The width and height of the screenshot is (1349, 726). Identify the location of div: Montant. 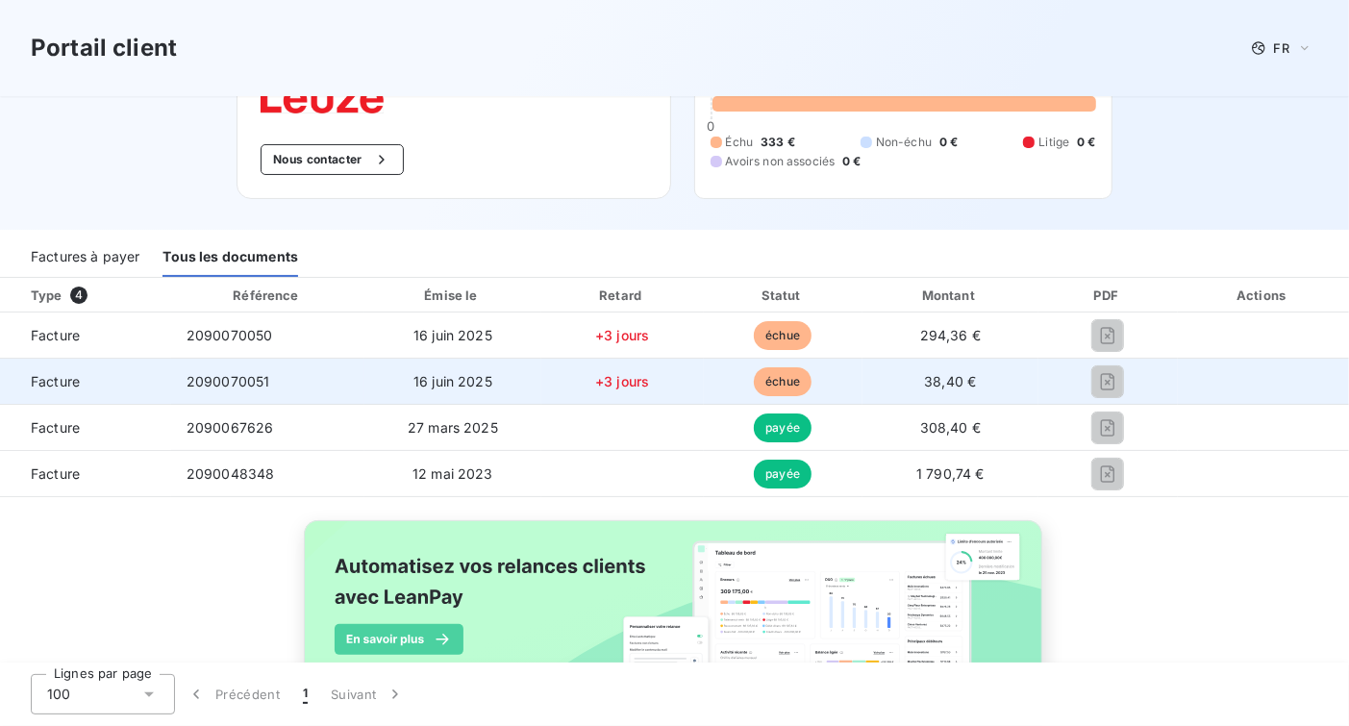
(951, 295).